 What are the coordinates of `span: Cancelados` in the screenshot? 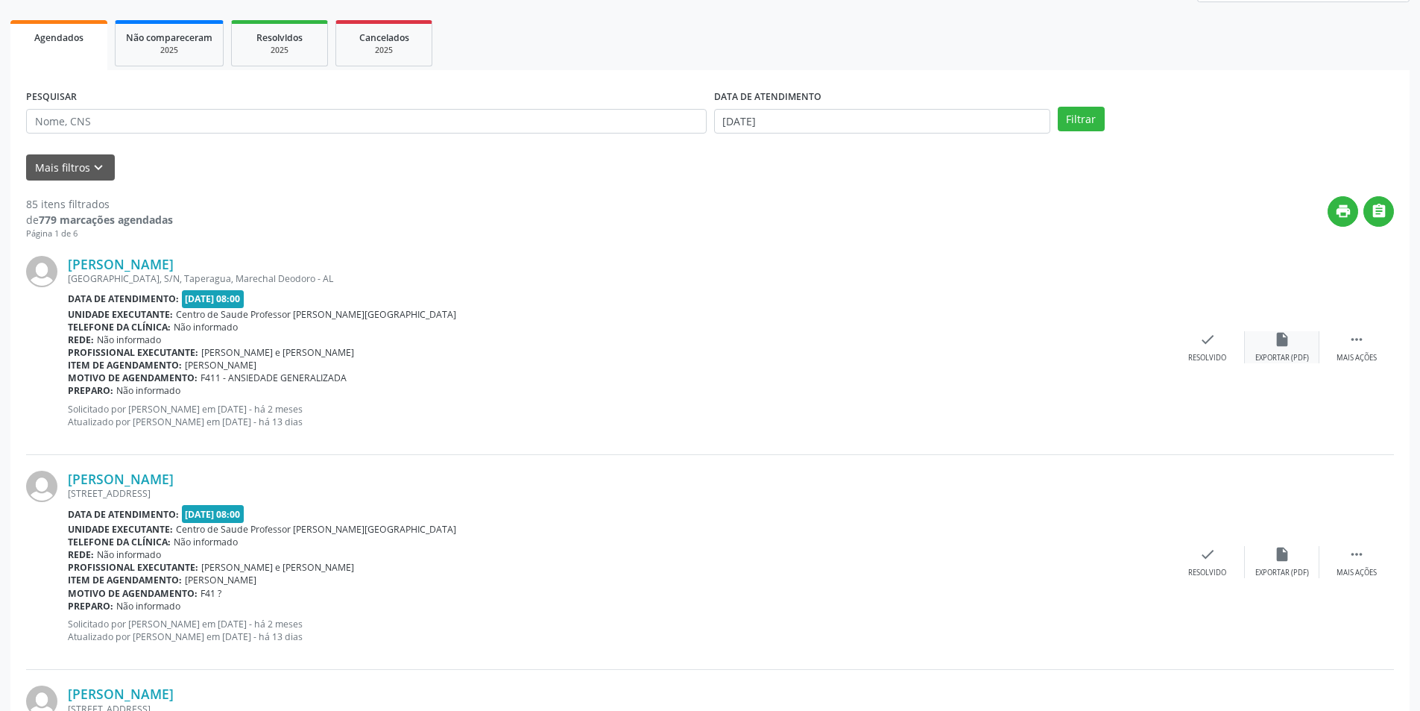 It's located at (384, 37).